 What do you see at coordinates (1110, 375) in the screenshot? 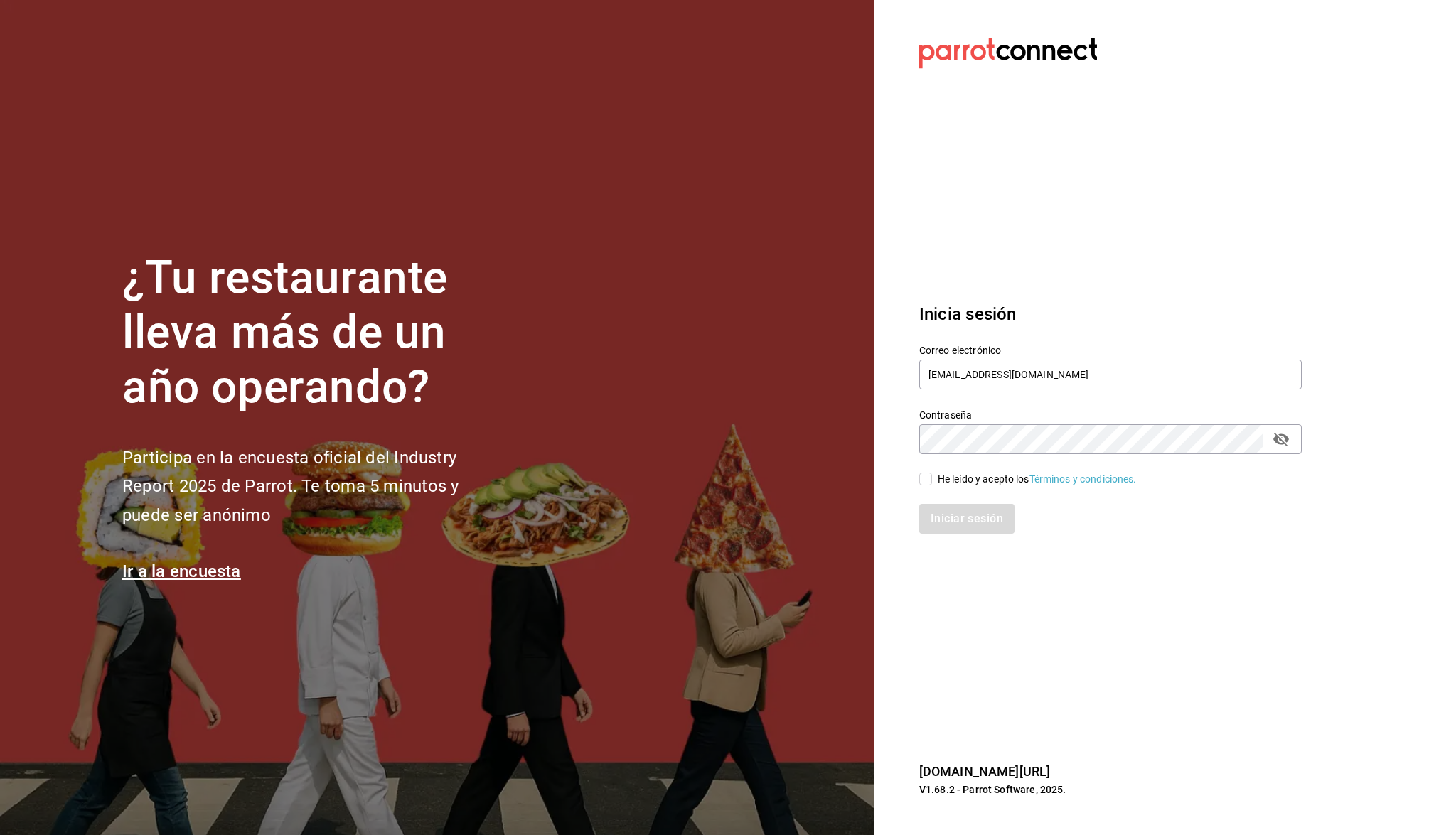
I see `input: Ingresa tu correo electrónico` at bounding box center [1110, 375].